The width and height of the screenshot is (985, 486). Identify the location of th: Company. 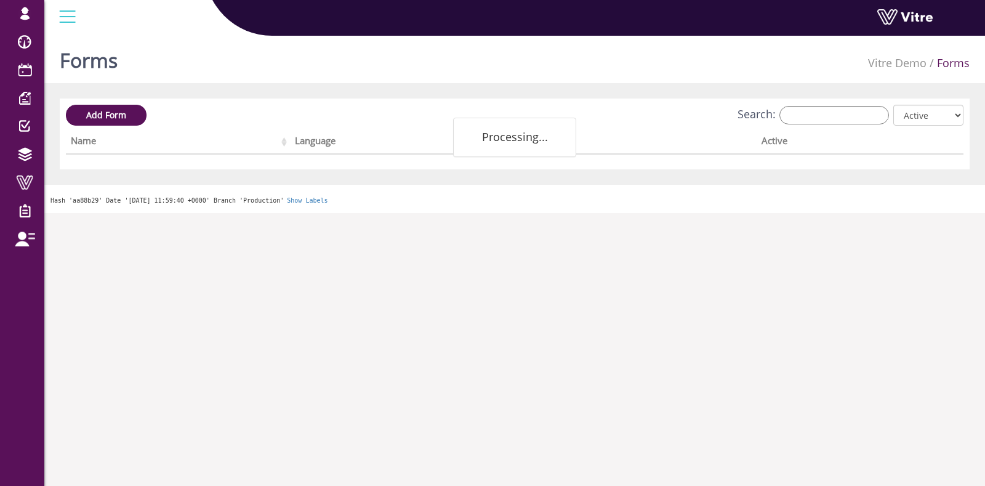
(641, 143).